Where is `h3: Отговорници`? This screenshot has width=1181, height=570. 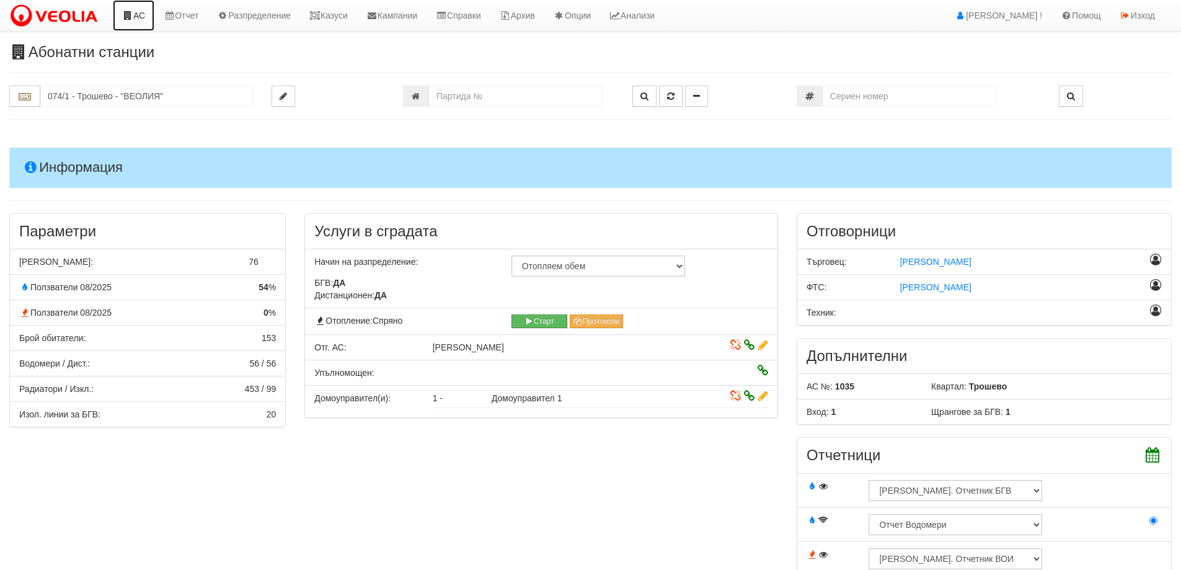 h3: Отговорници is located at coordinates (984, 231).